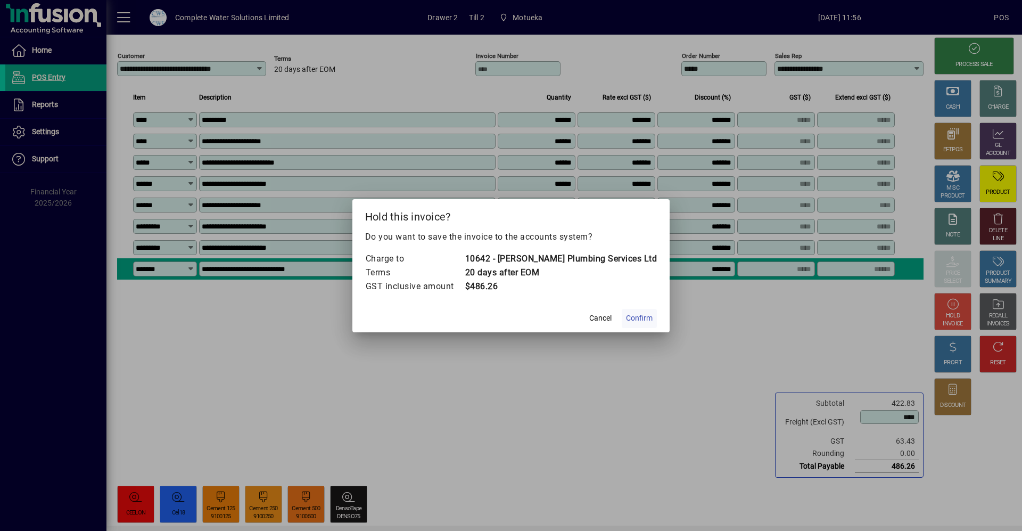 Image resolution: width=1022 pixels, height=531 pixels. Describe the element at coordinates (601, 318) in the screenshot. I see `button: Cancel` at that location.